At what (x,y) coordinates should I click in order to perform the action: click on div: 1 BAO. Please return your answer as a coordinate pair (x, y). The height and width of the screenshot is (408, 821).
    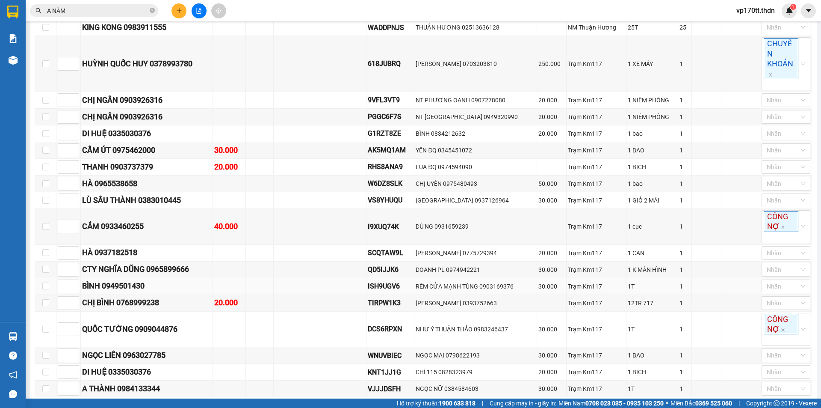
    Looking at the image, I should click on (652, 150).